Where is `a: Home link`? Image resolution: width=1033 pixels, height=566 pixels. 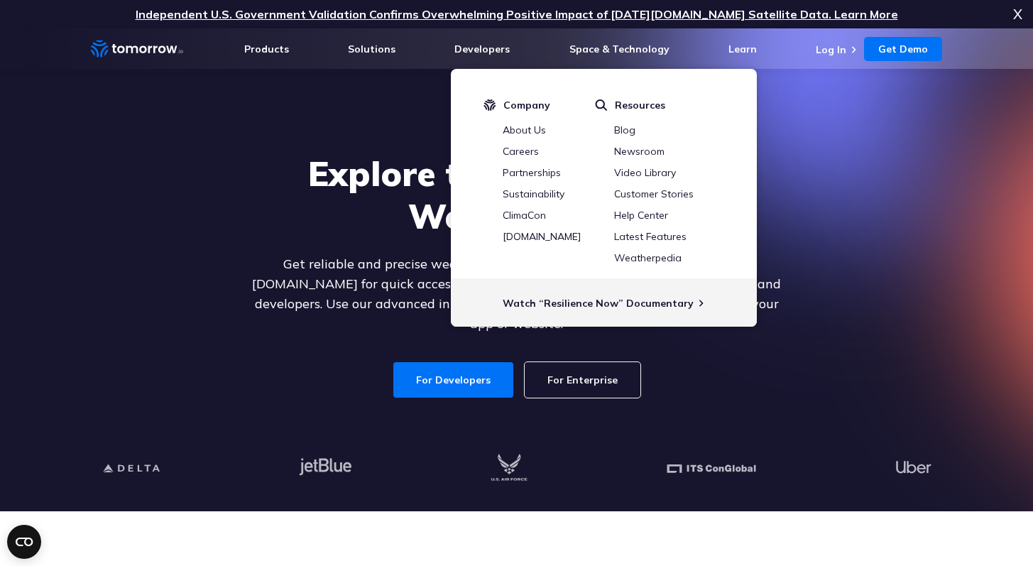 a: Home link is located at coordinates (137, 49).